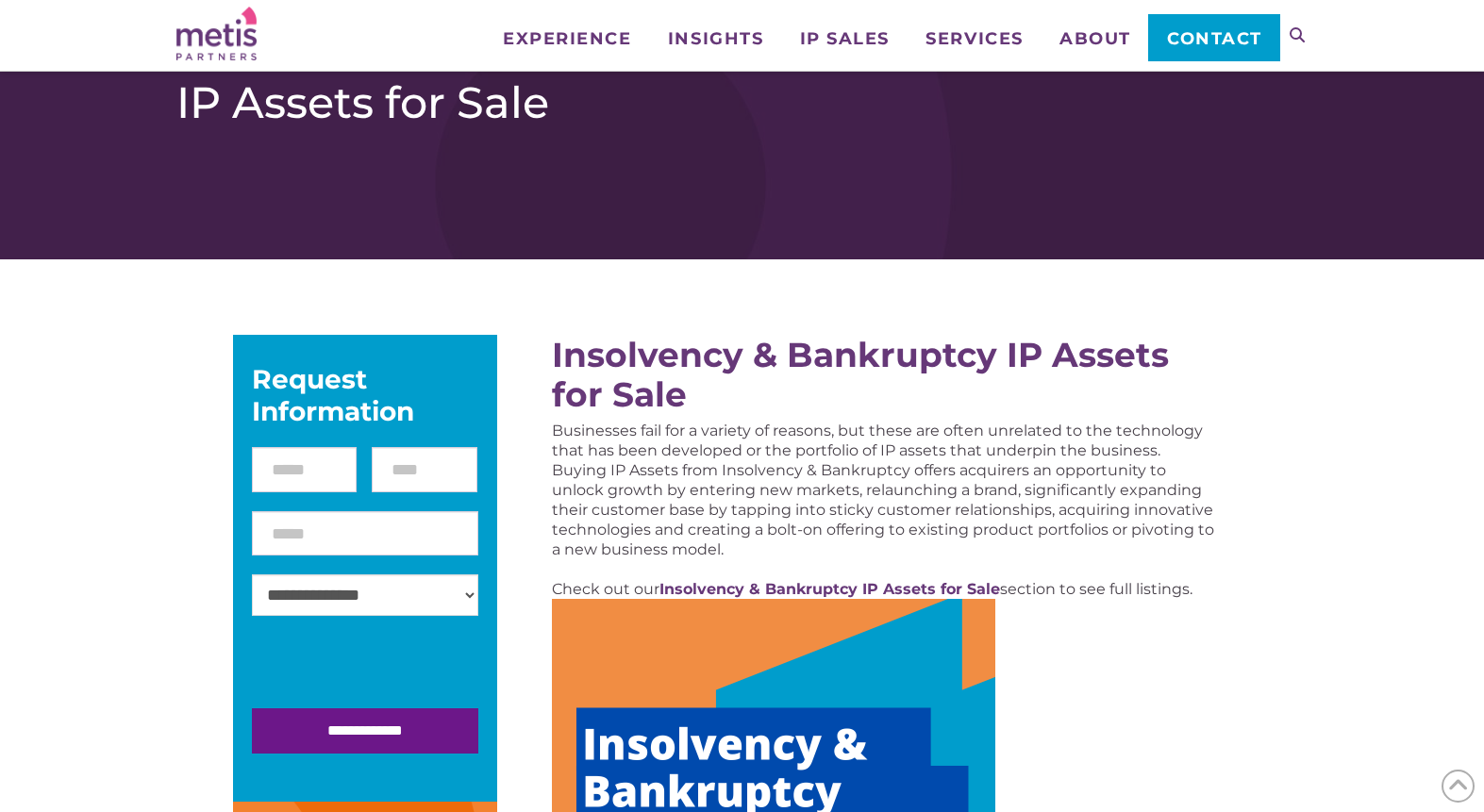  Describe the element at coordinates (715, 39) in the screenshot. I see `span: Insights` at that location.